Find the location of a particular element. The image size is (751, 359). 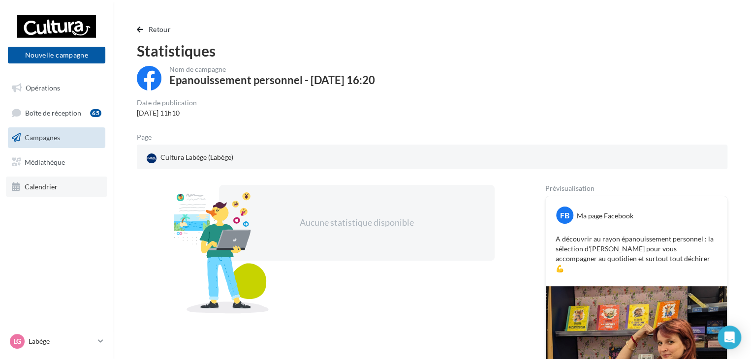

div: Statistiques is located at coordinates (432, 51).